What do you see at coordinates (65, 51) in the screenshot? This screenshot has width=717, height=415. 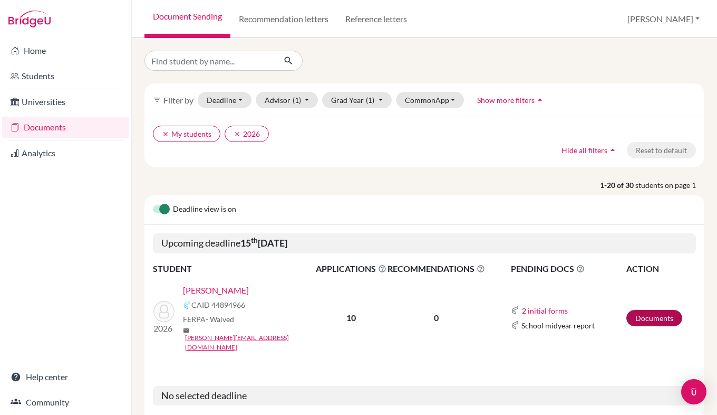 I see `a: Home` at bounding box center [65, 51].